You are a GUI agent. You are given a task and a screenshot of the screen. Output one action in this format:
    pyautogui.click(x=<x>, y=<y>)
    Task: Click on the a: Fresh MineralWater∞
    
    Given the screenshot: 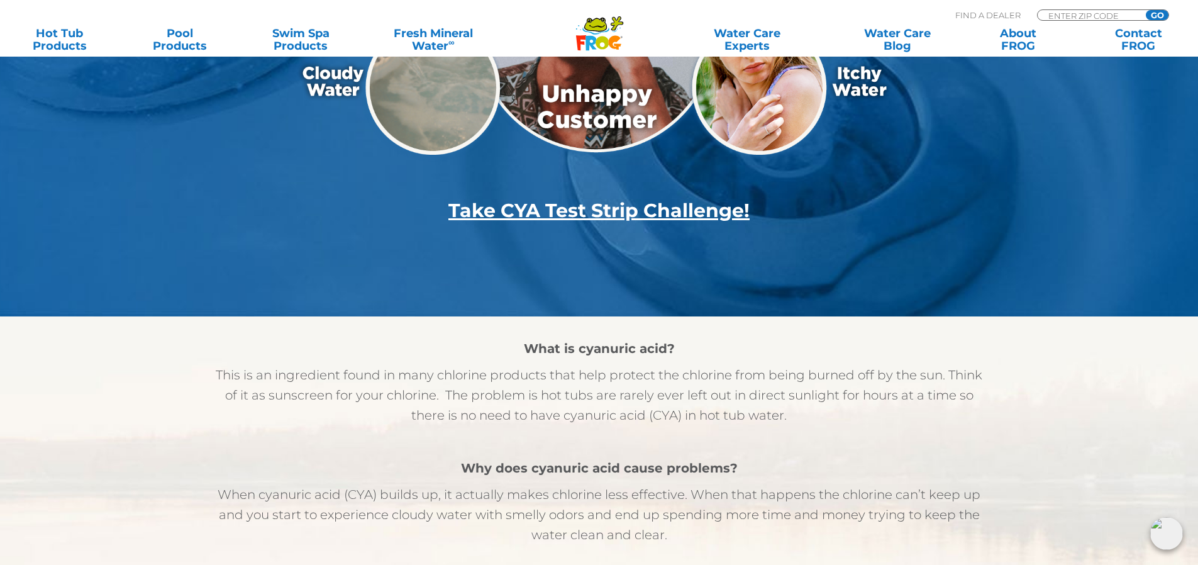 What is the action you would take?
    pyautogui.click(x=433, y=40)
    